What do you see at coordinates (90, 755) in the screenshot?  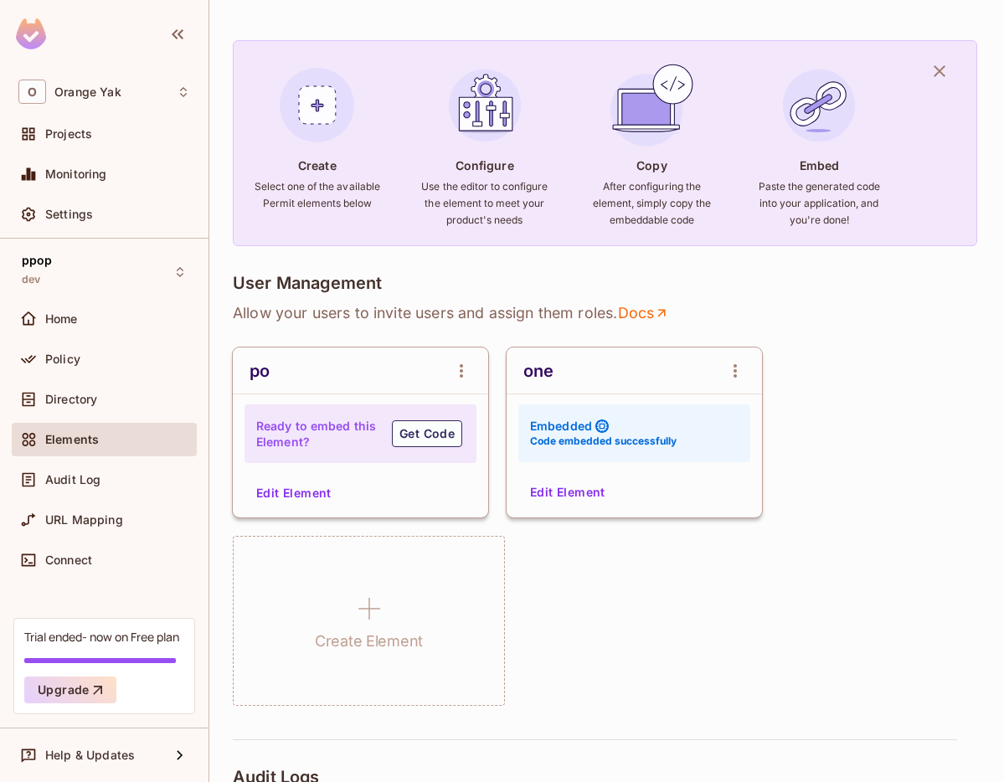 I see `span: Help & Updates` at bounding box center [90, 755].